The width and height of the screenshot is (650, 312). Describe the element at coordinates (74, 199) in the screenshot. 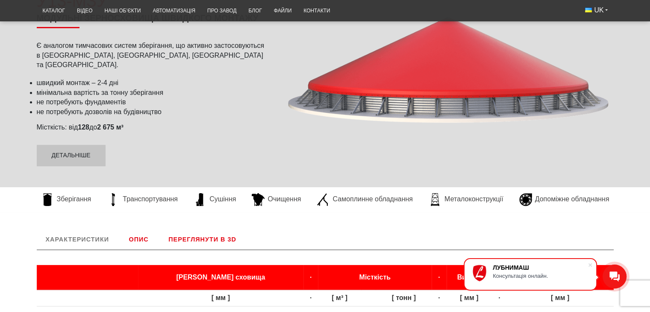

I see `span: Зберігання` at that location.